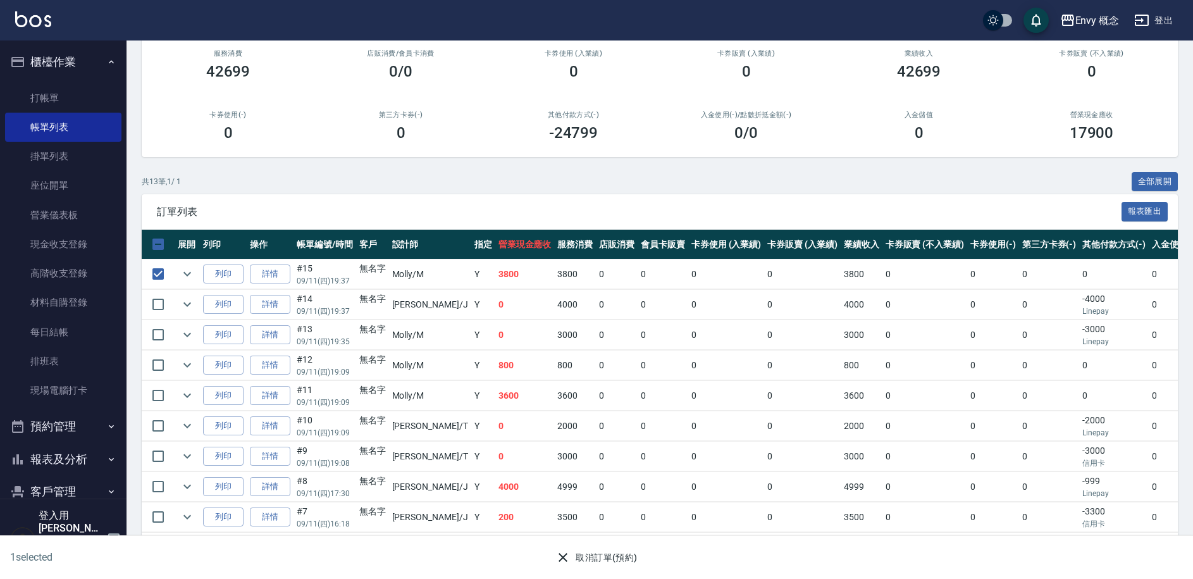 Image resolution: width=1193 pixels, height=579 pixels. I want to click on button: save, so click(1036, 20).